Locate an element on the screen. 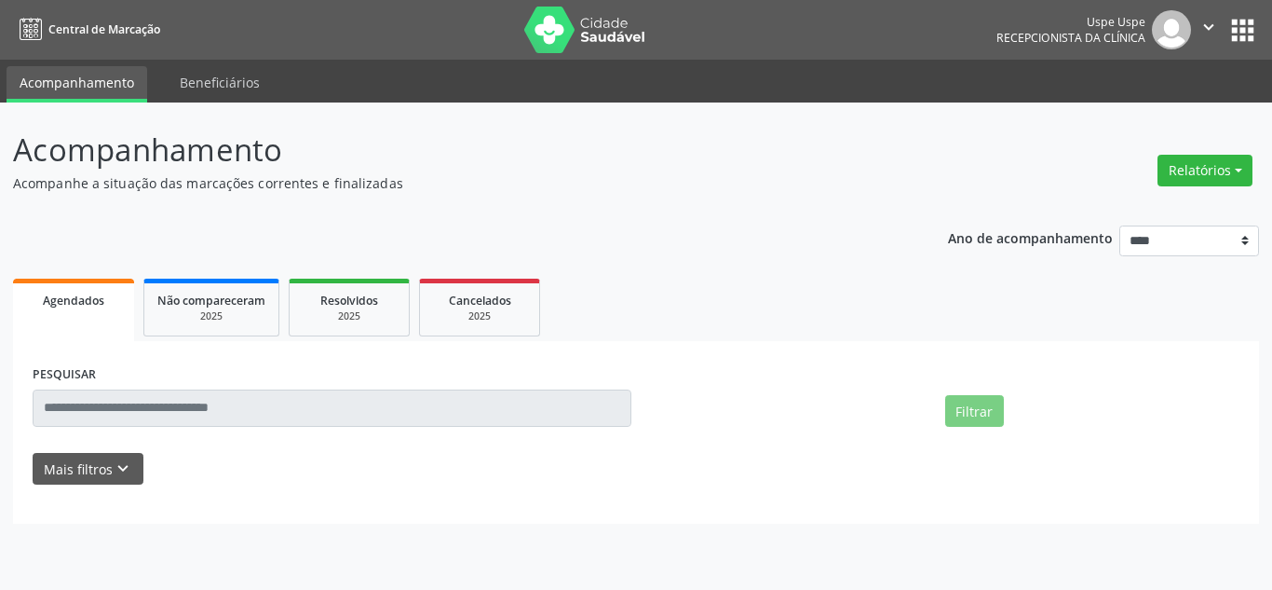 This screenshot has height=590, width=1272. button: Mais filtroskeyboard_arrow_down is located at coordinates (88, 468).